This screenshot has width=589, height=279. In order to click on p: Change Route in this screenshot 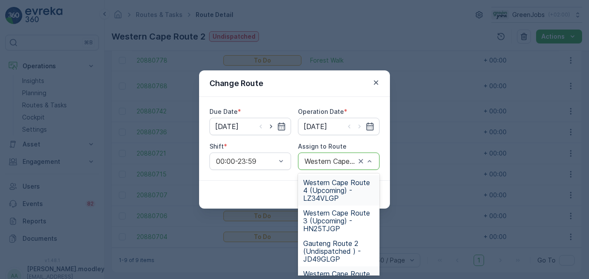, I will do `click(236, 83)`.